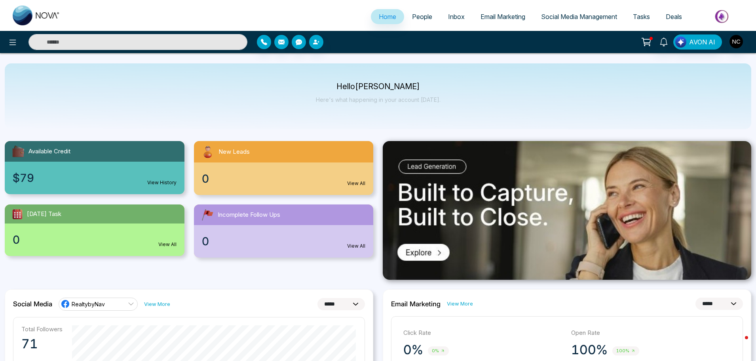 Image resolution: width=756 pixels, height=361 pixels. Describe the element at coordinates (422, 17) in the screenshot. I see `span: People` at that location.